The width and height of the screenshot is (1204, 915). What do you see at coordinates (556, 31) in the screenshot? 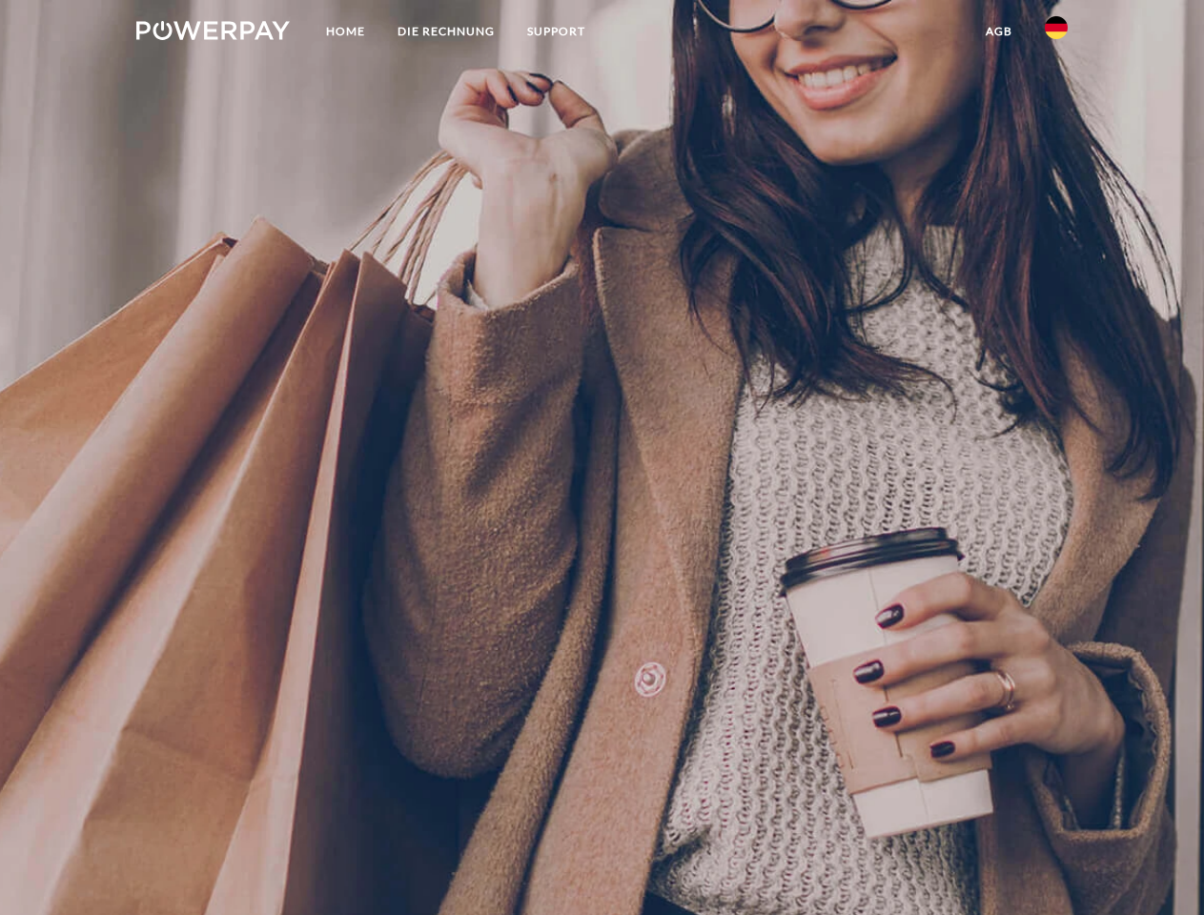
I see `a: SUPPORT` at bounding box center [556, 31].